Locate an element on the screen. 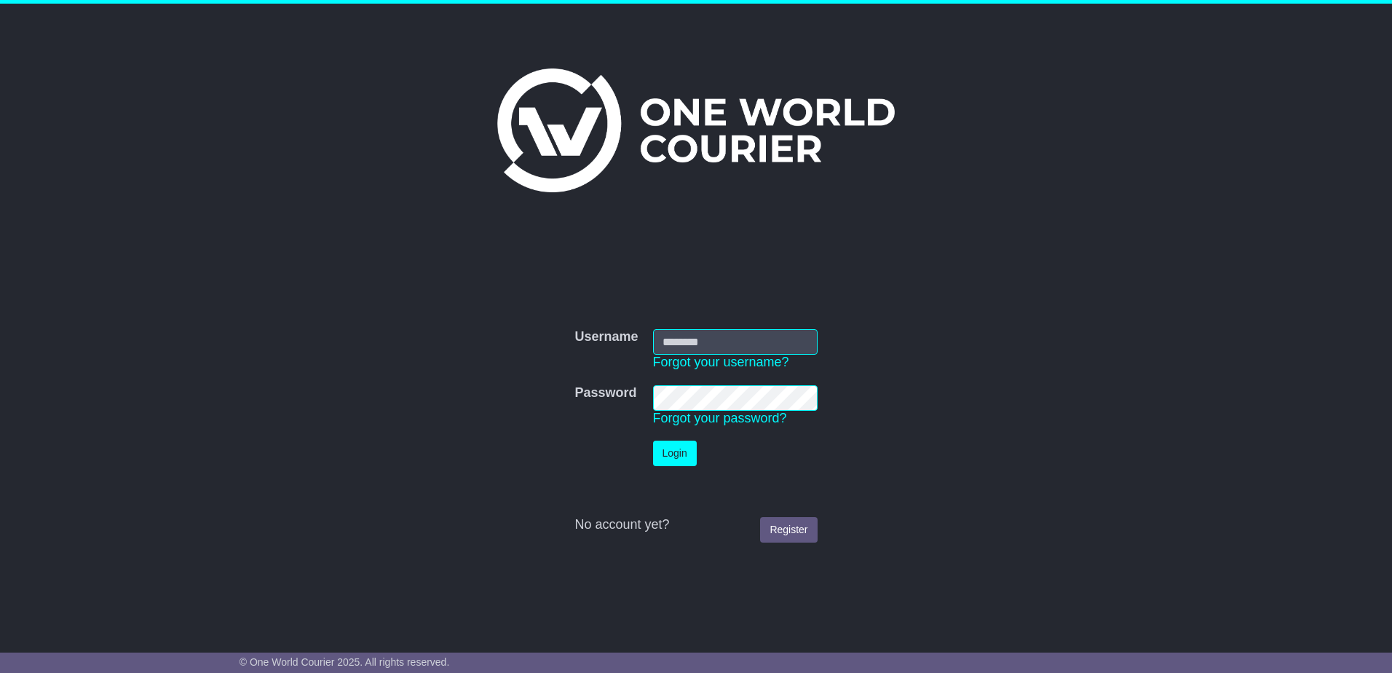 The width and height of the screenshot is (1392, 673). img: One World is located at coordinates (696, 130).